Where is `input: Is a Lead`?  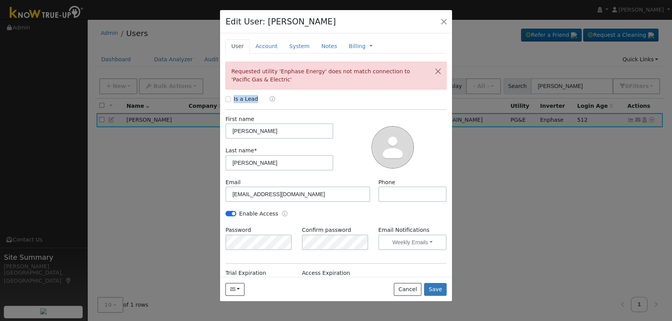 input: Is a Lead is located at coordinates (228, 99).